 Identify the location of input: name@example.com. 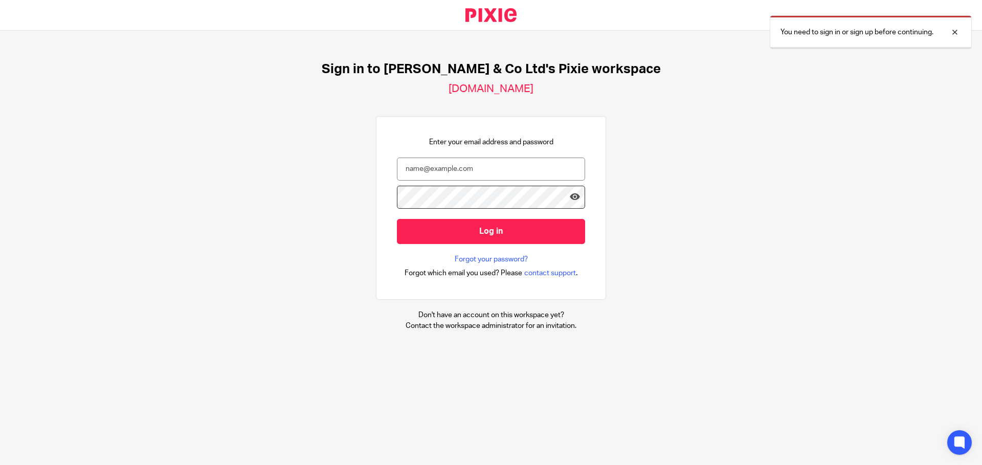
(491, 169).